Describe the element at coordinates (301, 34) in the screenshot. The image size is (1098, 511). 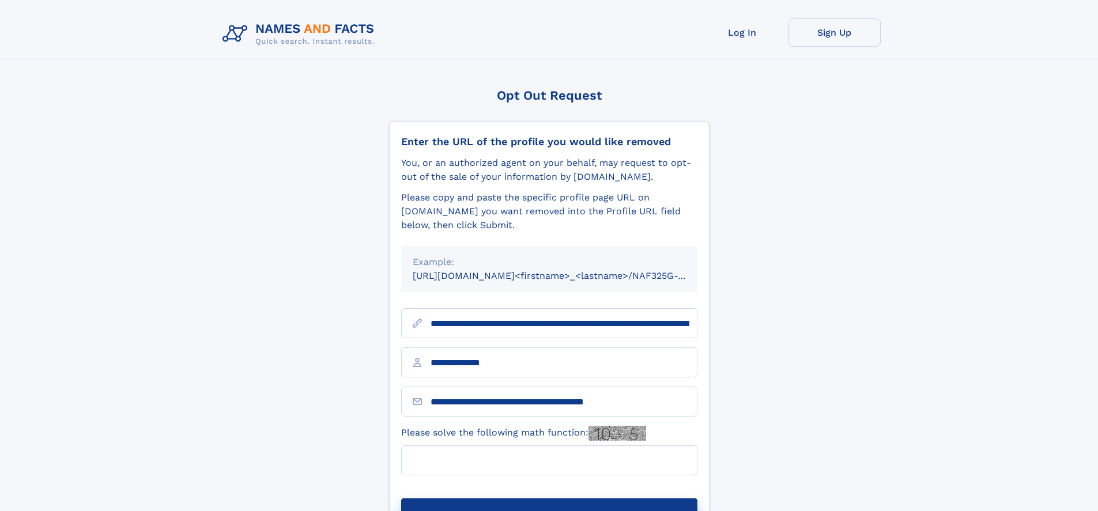
I see `img: Logo Names and Facts` at that location.